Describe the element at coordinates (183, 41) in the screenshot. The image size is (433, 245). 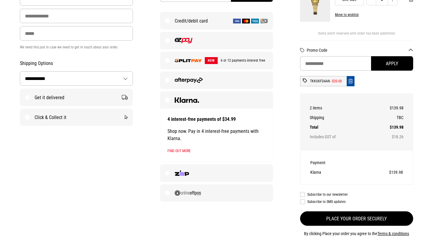
I see `img: EZPAY` at that location.